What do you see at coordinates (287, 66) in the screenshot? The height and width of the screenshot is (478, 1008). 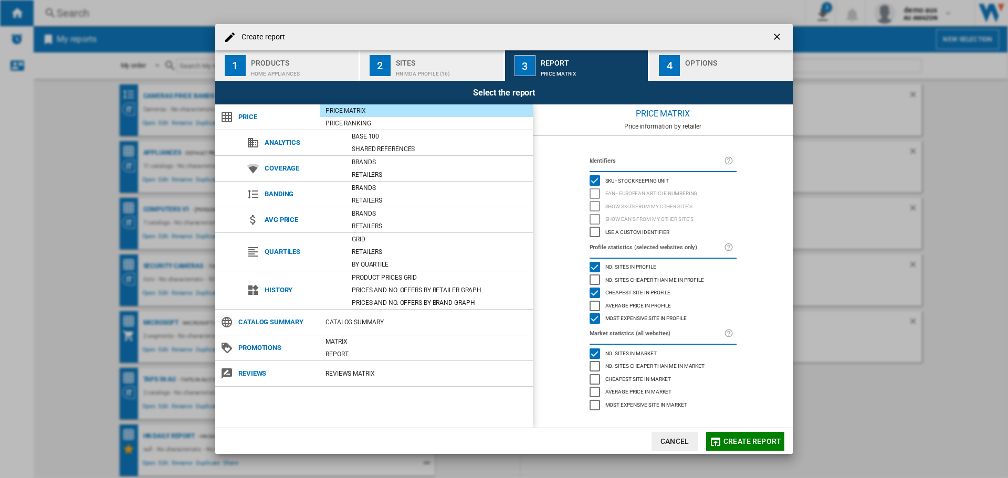 I see `button: 1 Products Home appliances` at bounding box center [287, 66].